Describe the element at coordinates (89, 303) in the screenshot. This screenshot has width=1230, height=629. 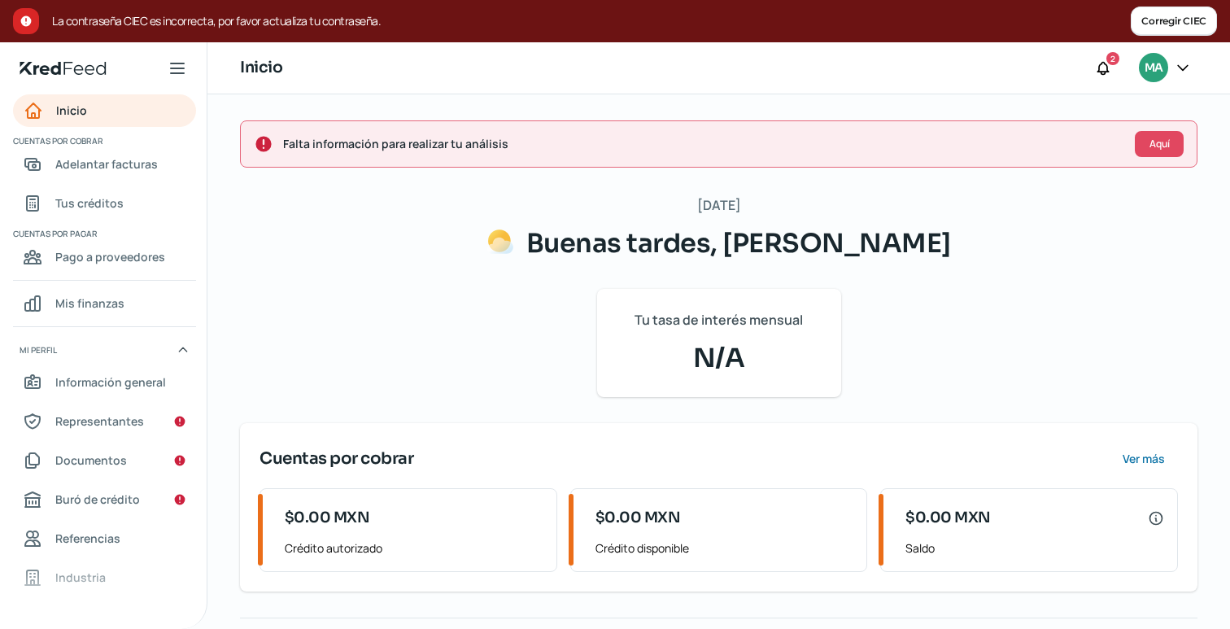
I see `span: Mis finanzas` at that location.